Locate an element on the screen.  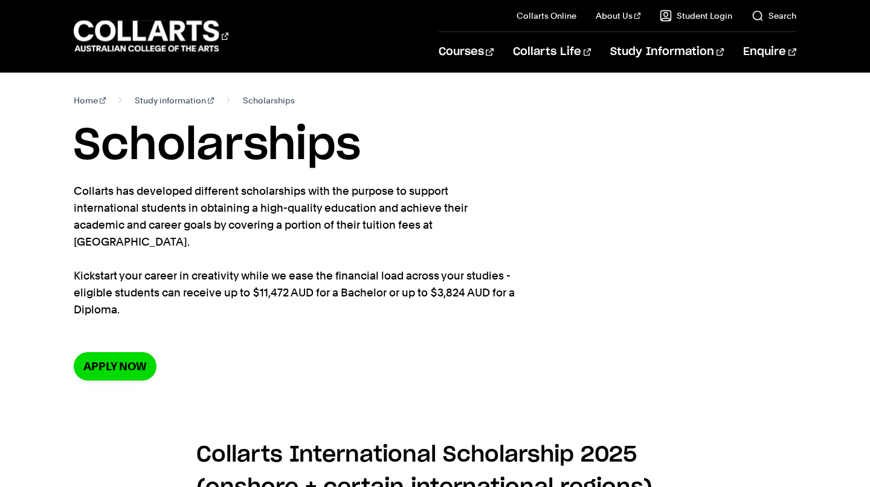
div: Go to homepage is located at coordinates (151, 36).